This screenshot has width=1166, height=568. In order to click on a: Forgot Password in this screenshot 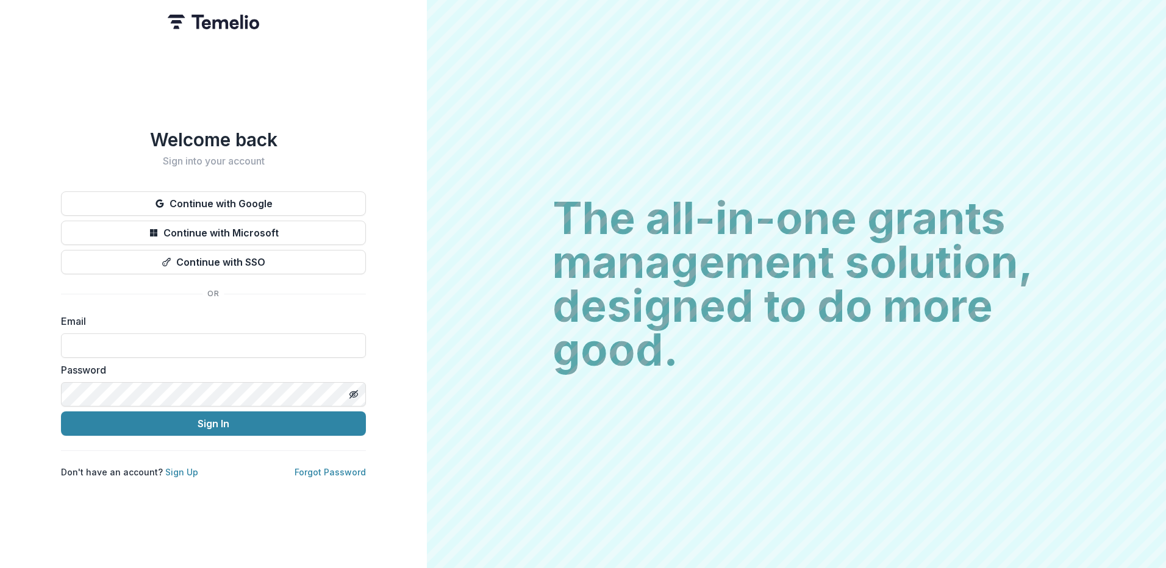, I will do `click(330, 472)`.